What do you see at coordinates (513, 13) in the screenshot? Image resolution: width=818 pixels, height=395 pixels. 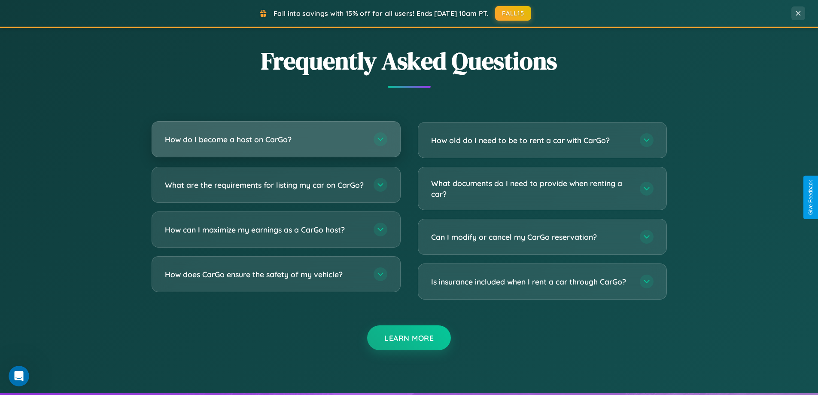 I see `button: FALL15` at bounding box center [513, 13].